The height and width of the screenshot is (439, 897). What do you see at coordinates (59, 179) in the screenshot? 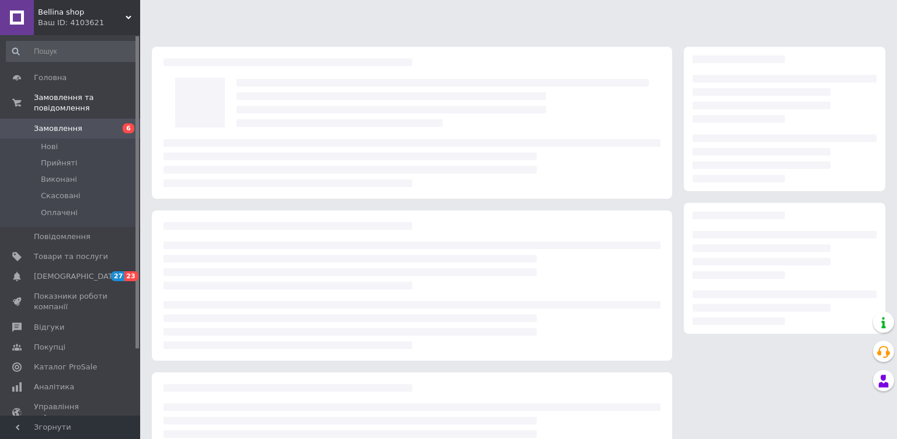
I see `span: Виконані` at bounding box center [59, 179].